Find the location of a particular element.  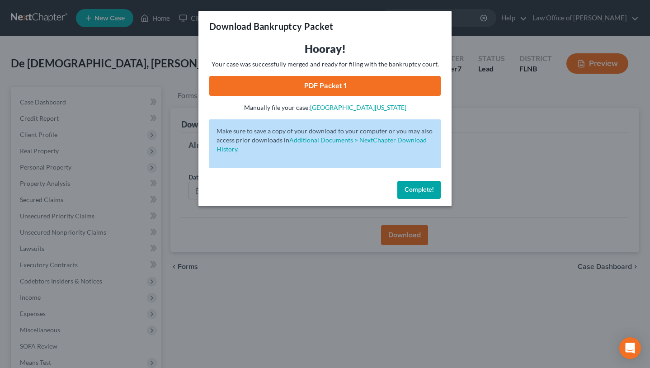

h3: Download Bankruptcy Packet is located at coordinates (271, 26).